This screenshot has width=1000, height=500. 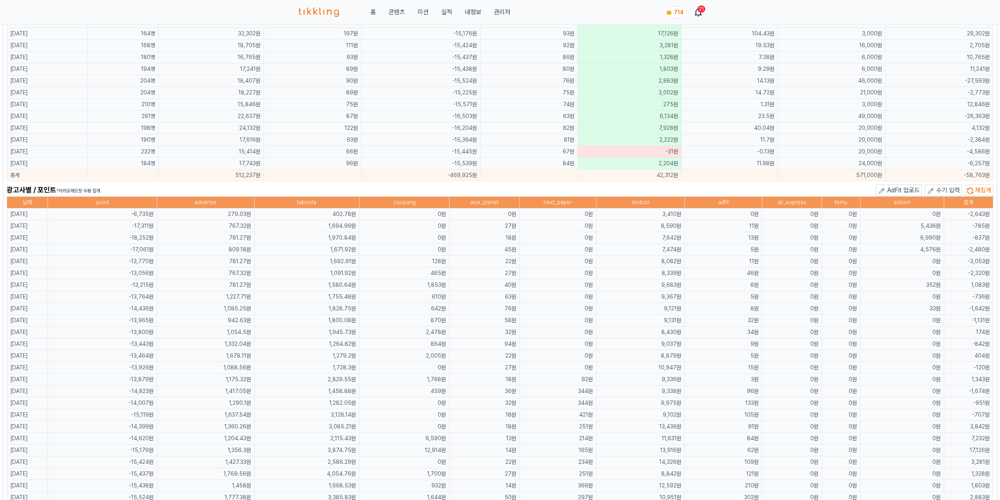 What do you see at coordinates (630, 57) in the screenshot?
I see `td: 1,328원` at bounding box center [630, 57].